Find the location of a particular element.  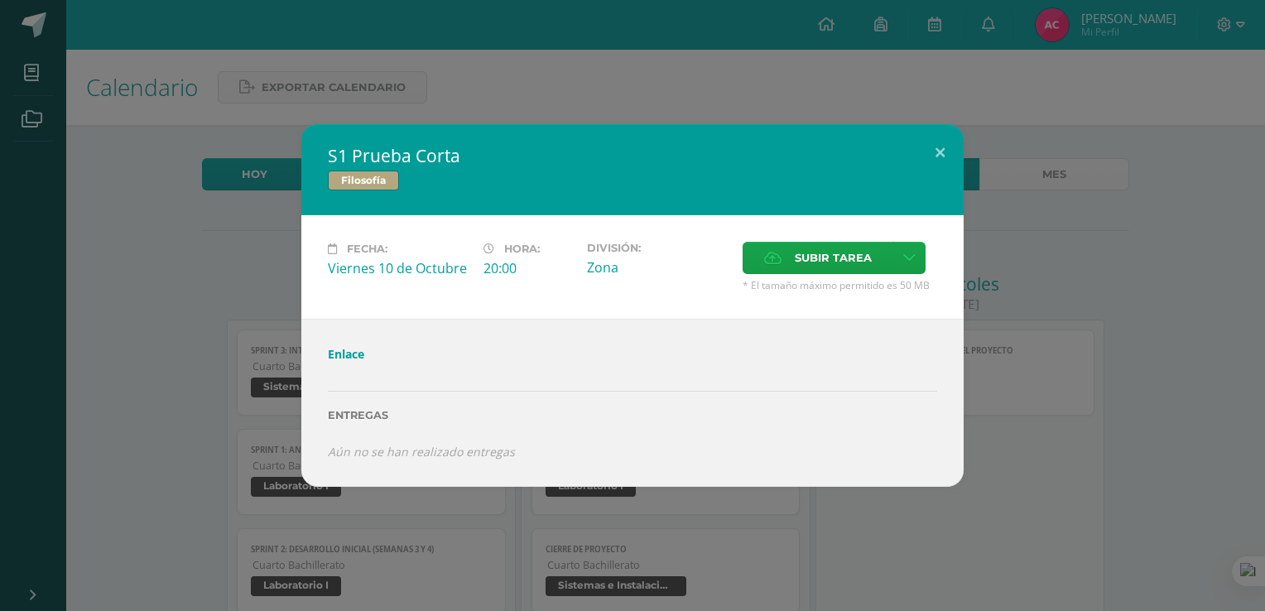

i: Aún no se han realizado entregas is located at coordinates (421, 451).